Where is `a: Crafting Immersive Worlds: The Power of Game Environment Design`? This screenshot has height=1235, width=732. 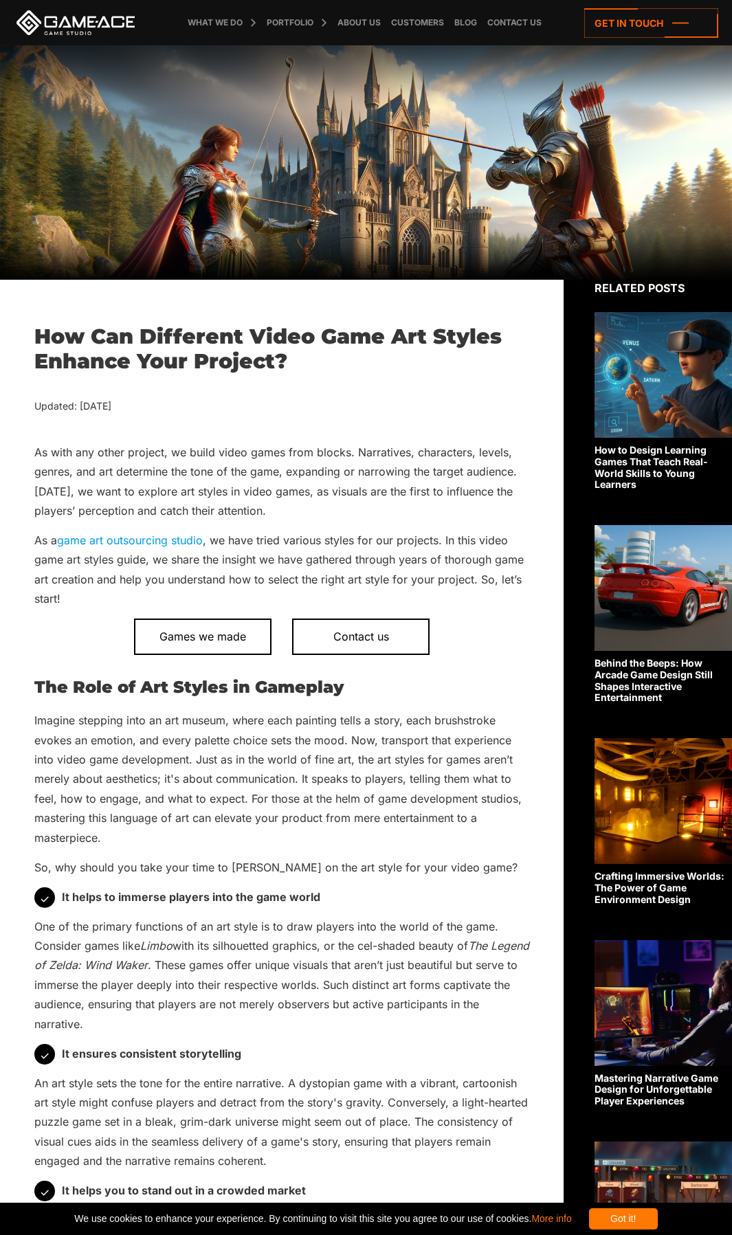 a: Crafting Immersive Worlds: The Power of Game Environment Design is located at coordinates (663, 821).